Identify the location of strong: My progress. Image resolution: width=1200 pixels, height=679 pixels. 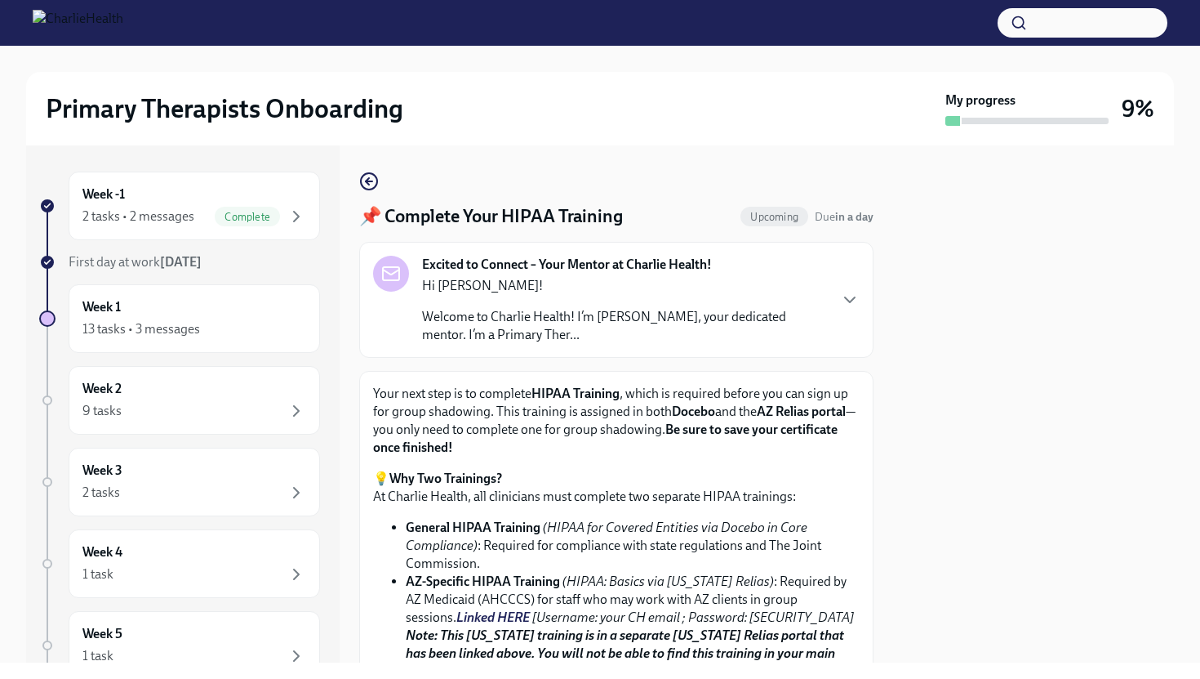
(981, 100).